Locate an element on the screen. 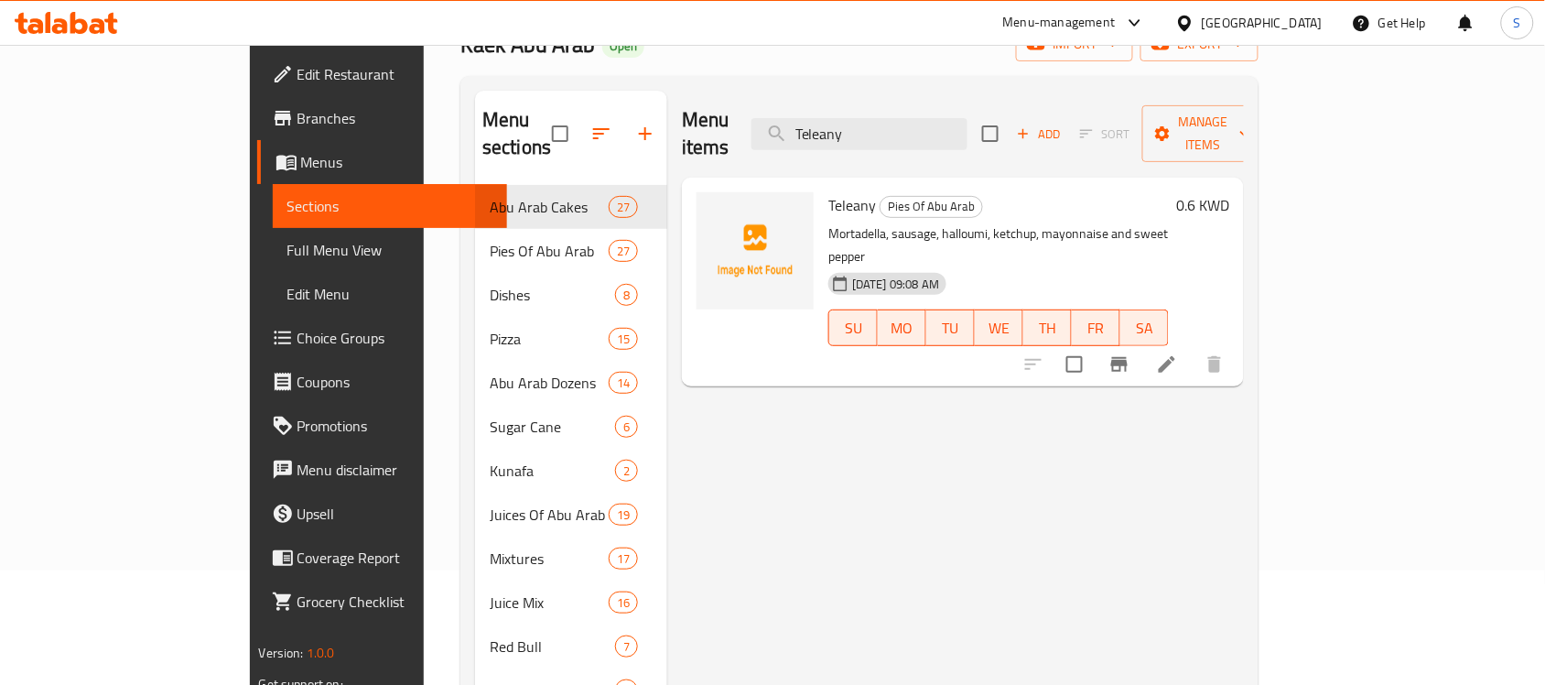 This screenshot has width=1545, height=685. span: 19 is located at coordinates (623, 514).